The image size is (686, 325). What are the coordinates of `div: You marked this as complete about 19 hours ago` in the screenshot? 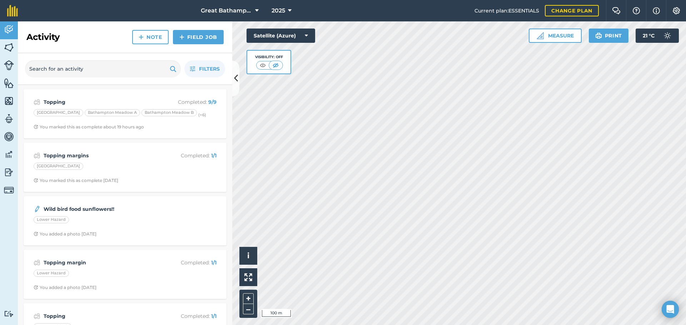 It's located at (89, 127).